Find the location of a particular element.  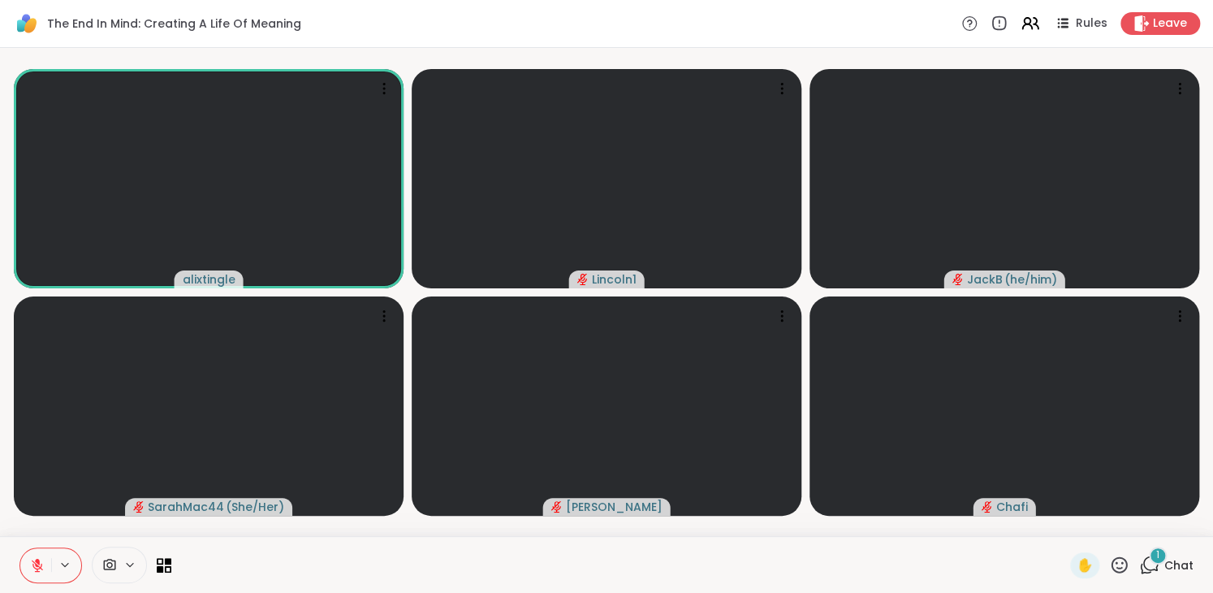

span: Lincoln1 is located at coordinates (614, 279).